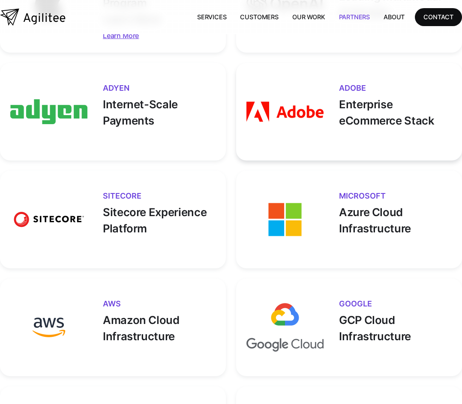 The image size is (462, 404). What do you see at coordinates (159, 218) in the screenshot?
I see `p: Sitecore Experience Platform` at bounding box center [159, 218].